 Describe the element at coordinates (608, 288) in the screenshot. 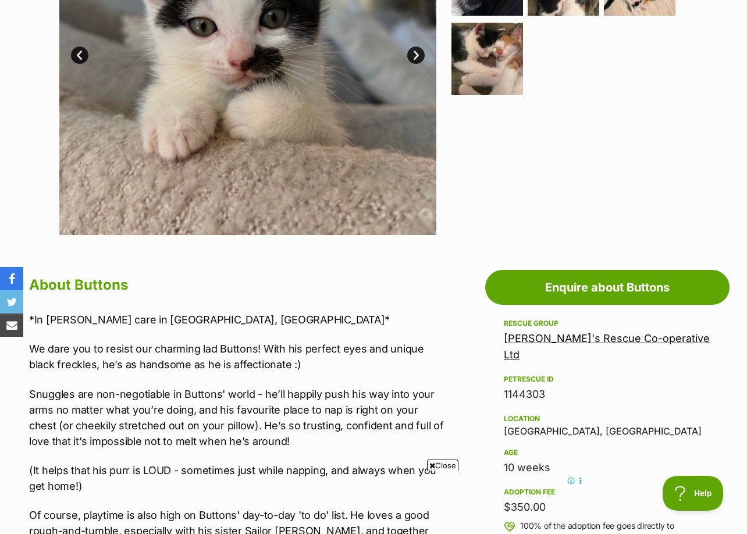

I see `a: Enquire about Buttons` at that location.